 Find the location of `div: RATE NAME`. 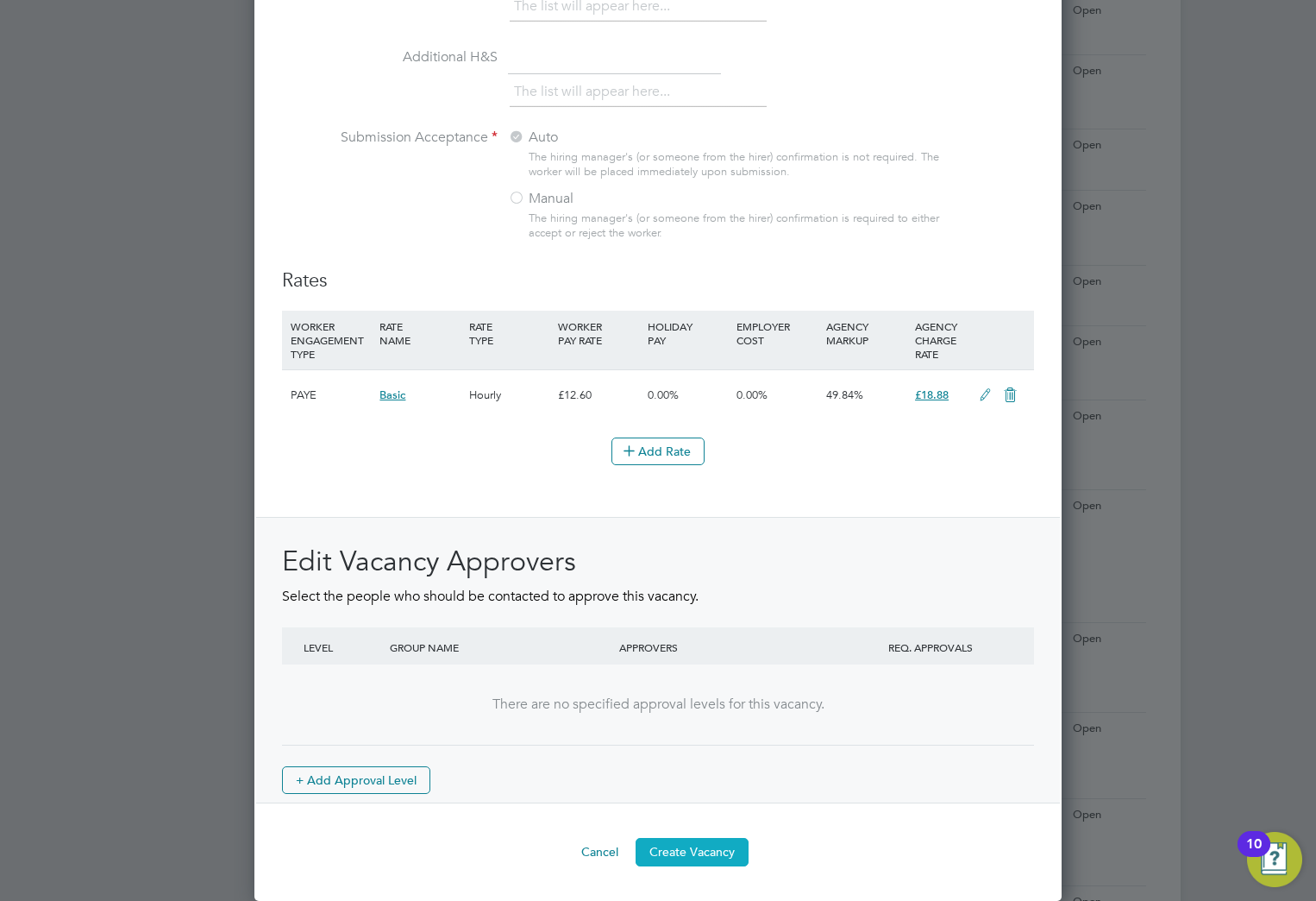

div: RATE NAME is located at coordinates (419, 333).